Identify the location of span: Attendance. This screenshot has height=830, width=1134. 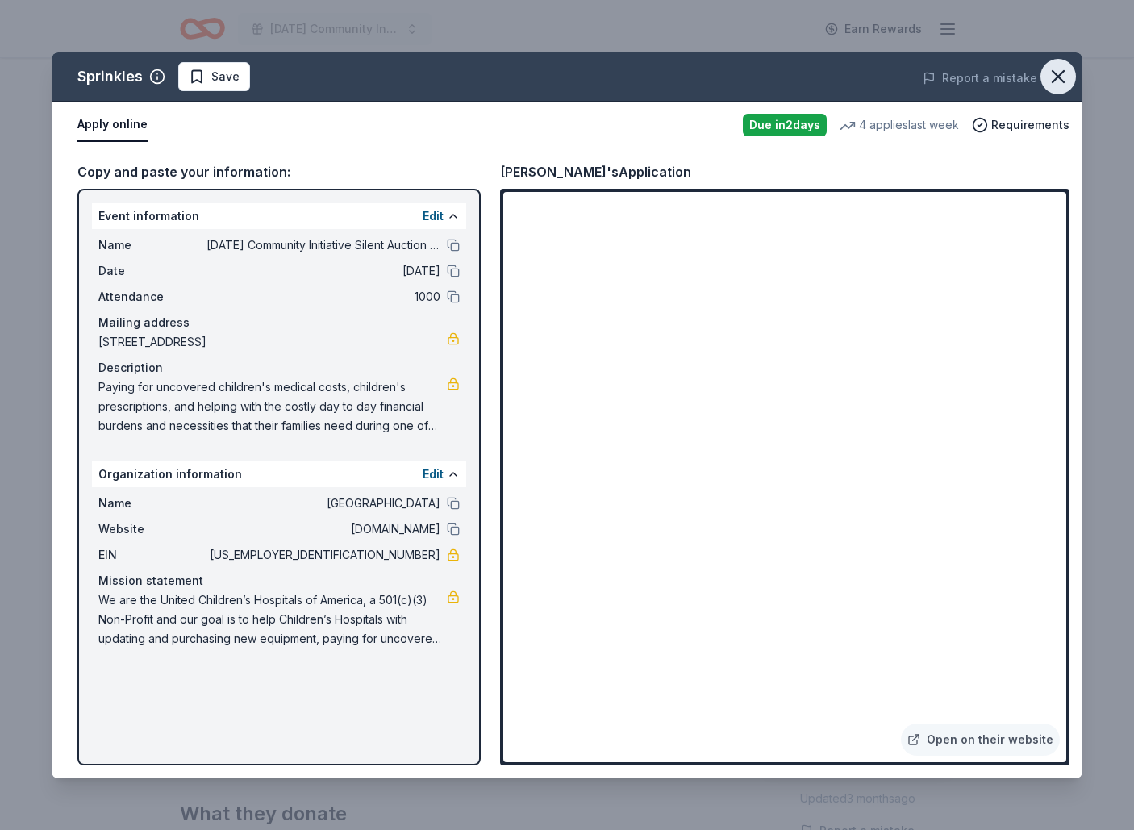
(152, 297).